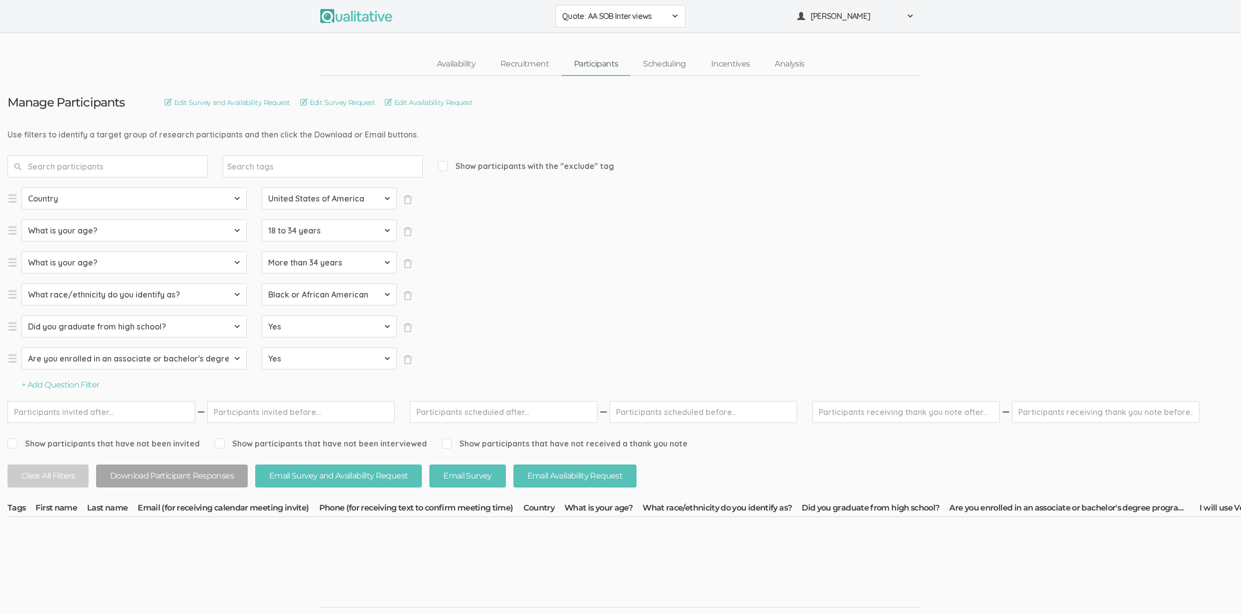 The image size is (1241, 614). I want to click on span: Show participants that have not received a thank you note, so click(564, 444).